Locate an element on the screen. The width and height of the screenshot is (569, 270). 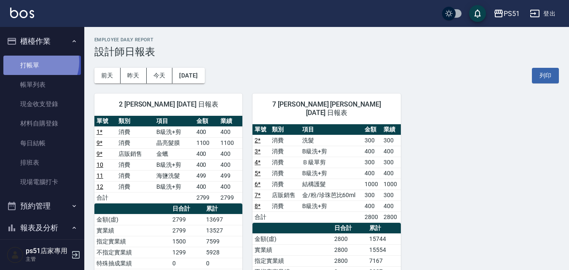
button: 昨天 is located at coordinates (134, 75).